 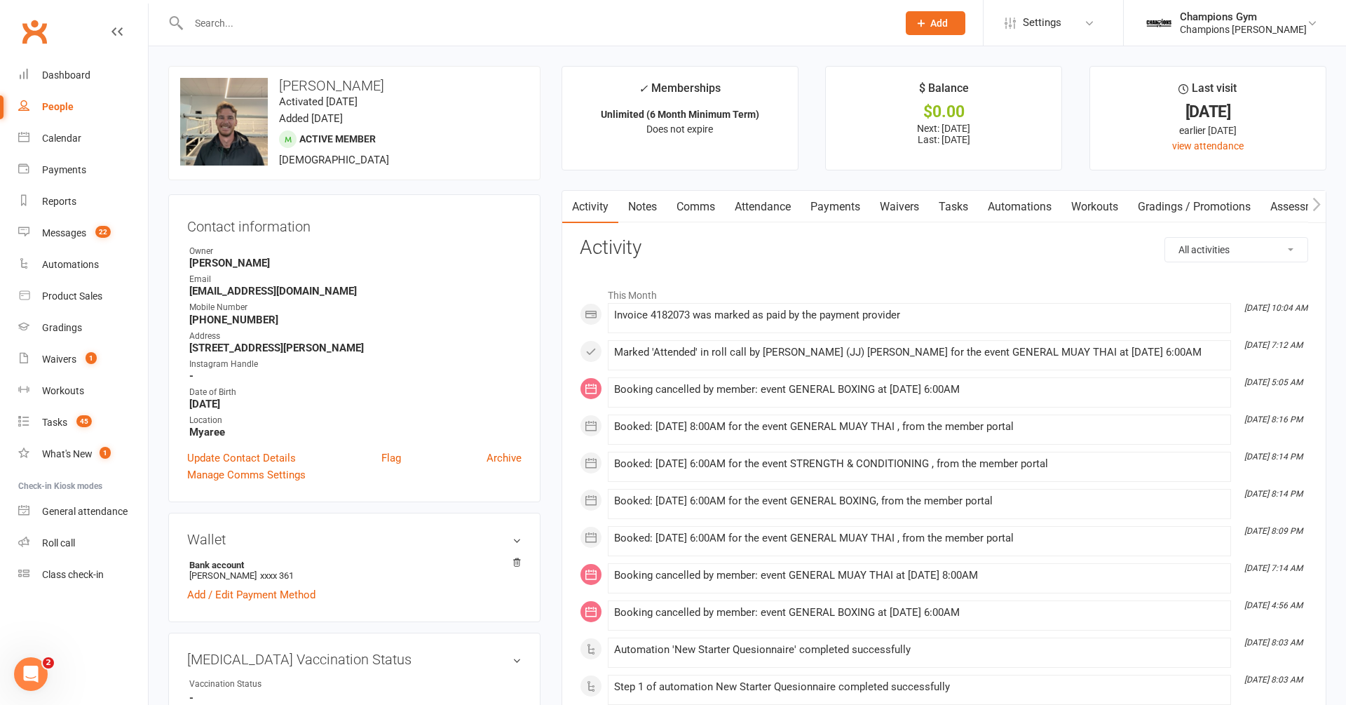 What do you see at coordinates (67, 454) in the screenshot?
I see `div: What's New` at bounding box center [67, 454].